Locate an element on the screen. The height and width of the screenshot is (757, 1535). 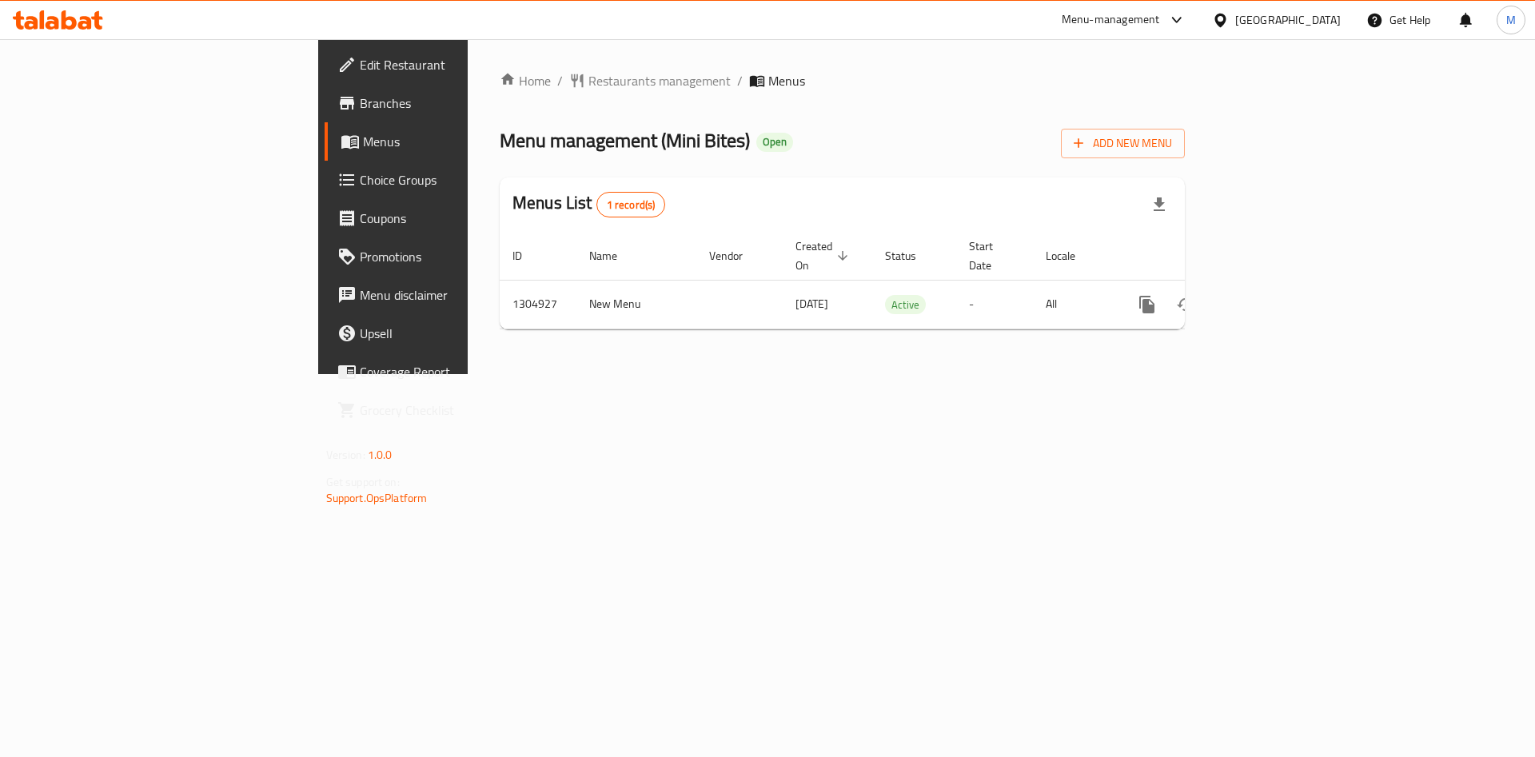
span: Choice Groups is located at coordinates (460, 180).